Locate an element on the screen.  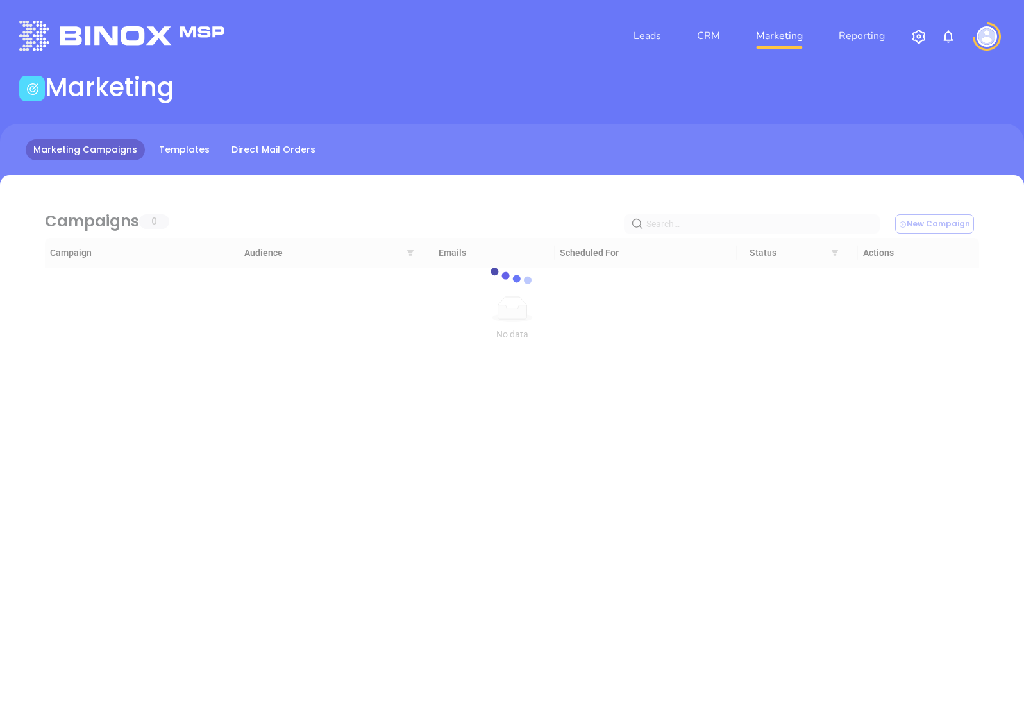
img: iconNotification is located at coordinates (948, 37).